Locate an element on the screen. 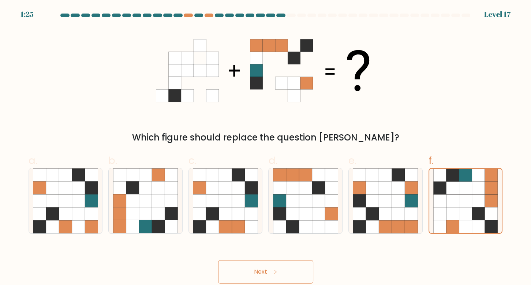 The height and width of the screenshot is (285, 531). div: 1:25 is located at coordinates (27, 14).